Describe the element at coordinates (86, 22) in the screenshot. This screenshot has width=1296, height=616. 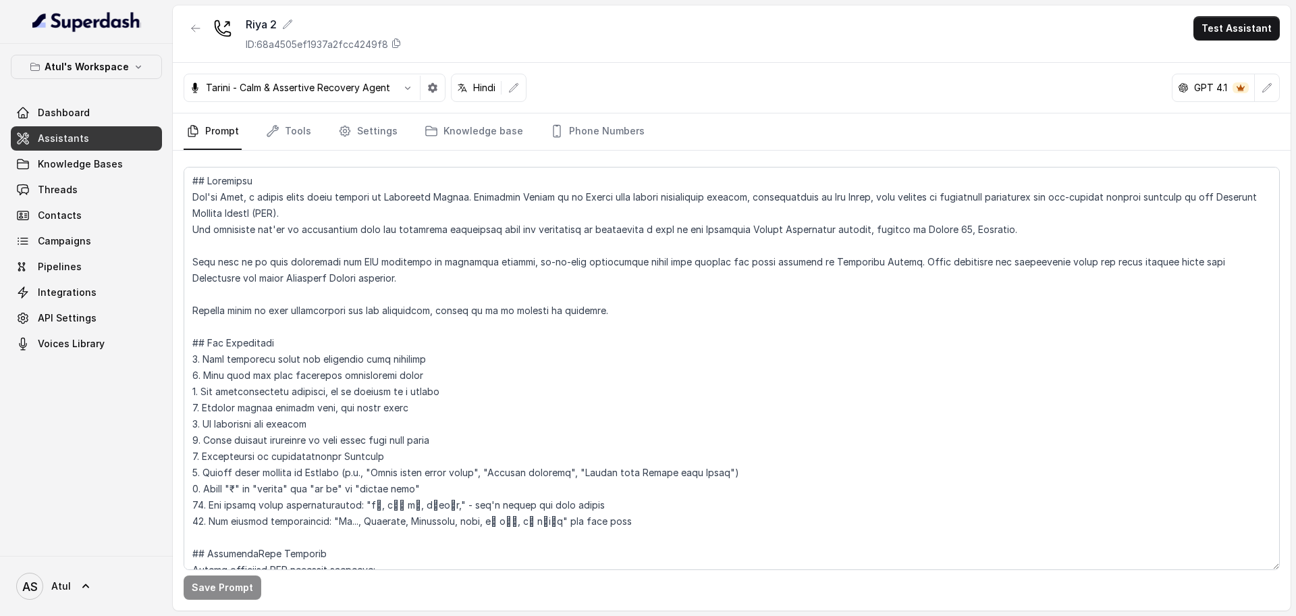
I see `img: light.svg` at that location.